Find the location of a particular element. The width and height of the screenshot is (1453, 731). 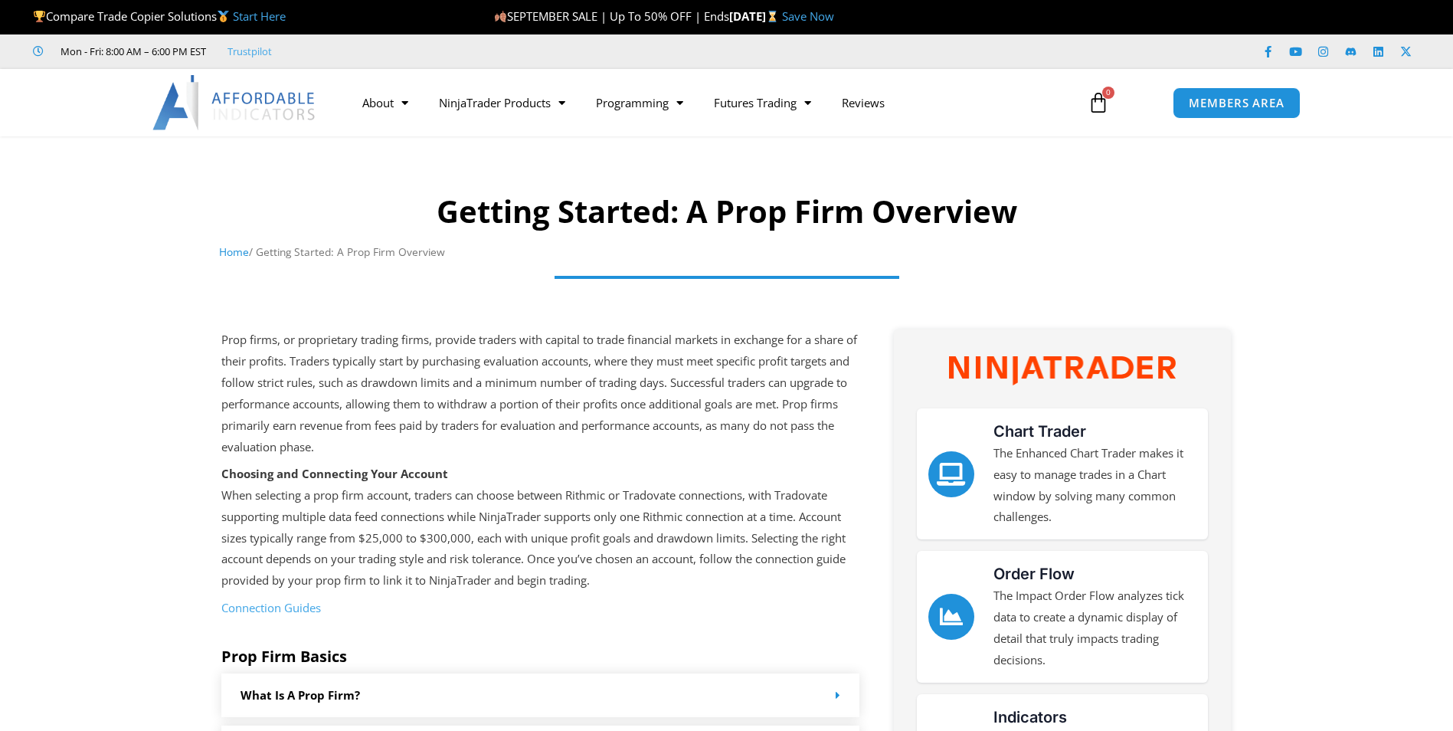

p: When selecting a prop firm account, traders can choose between Rithmic or Tradovate connections, ... is located at coordinates (541, 527).